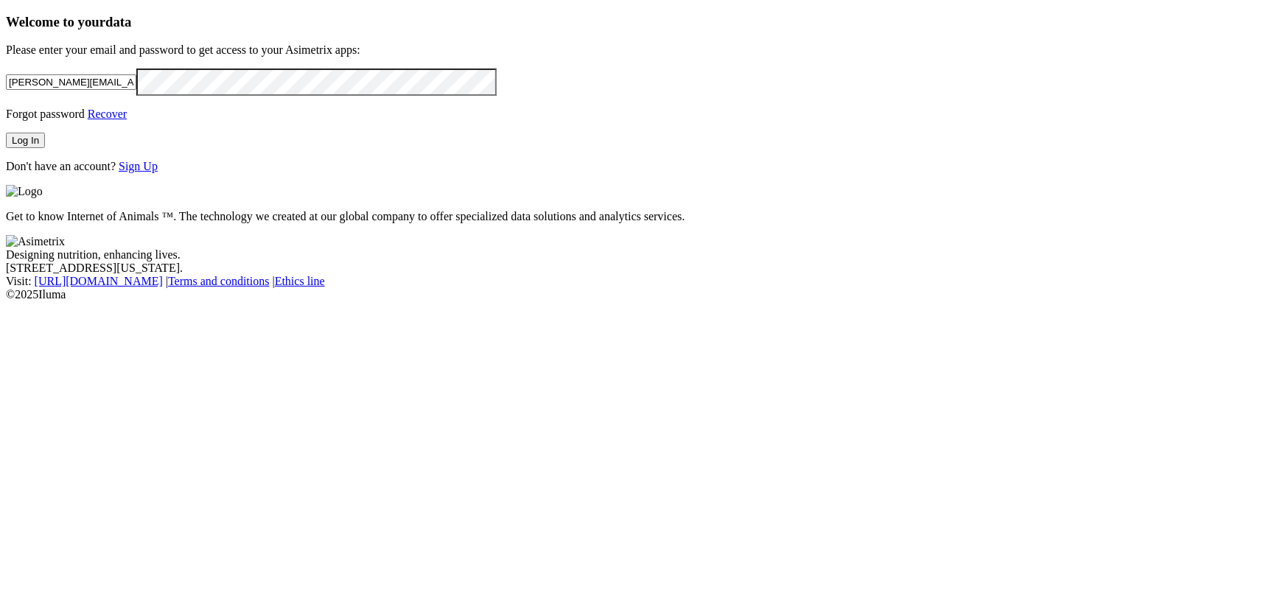 The height and width of the screenshot is (610, 1286). What do you see at coordinates (643, 167) in the screenshot?
I see `p: Don't have an account?` at bounding box center [643, 167].